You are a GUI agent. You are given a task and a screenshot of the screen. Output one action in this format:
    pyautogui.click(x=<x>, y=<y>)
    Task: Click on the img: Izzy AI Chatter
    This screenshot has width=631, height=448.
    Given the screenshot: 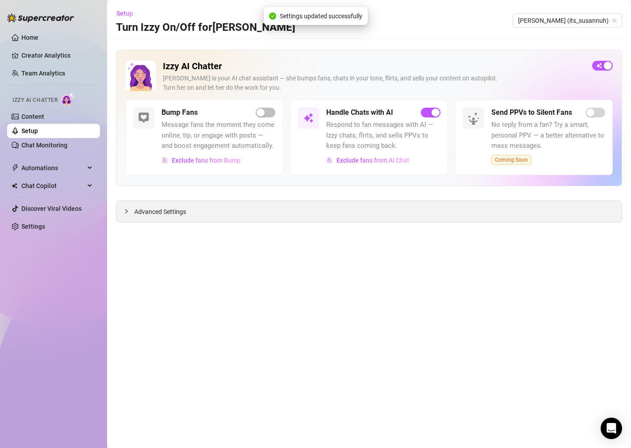 What is the action you would take?
    pyautogui.click(x=141, y=76)
    